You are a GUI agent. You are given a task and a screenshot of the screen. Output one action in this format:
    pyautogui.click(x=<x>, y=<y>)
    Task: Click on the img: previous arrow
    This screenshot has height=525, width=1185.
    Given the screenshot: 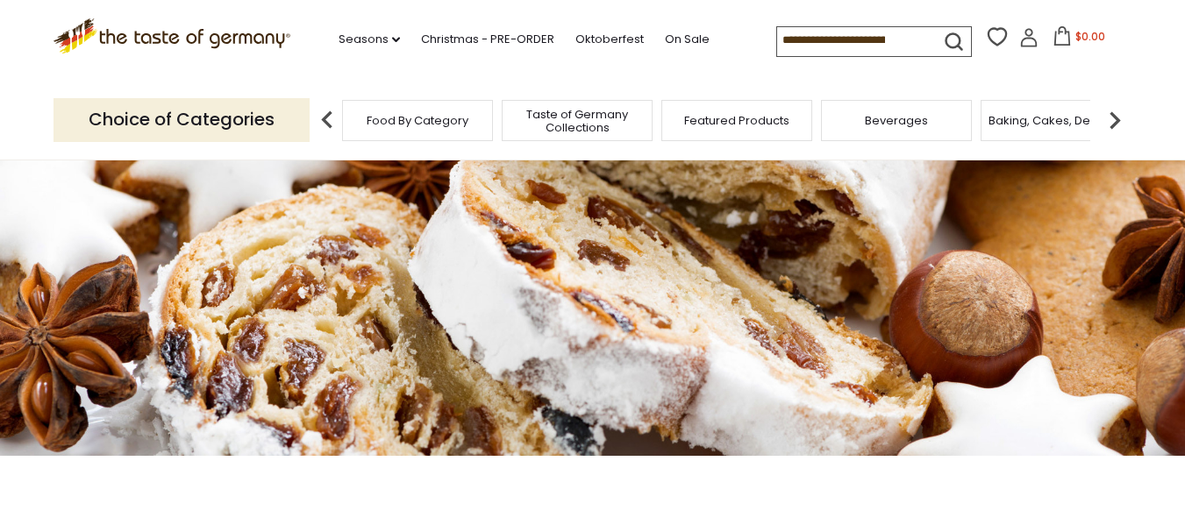 What is the action you would take?
    pyautogui.click(x=327, y=120)
    